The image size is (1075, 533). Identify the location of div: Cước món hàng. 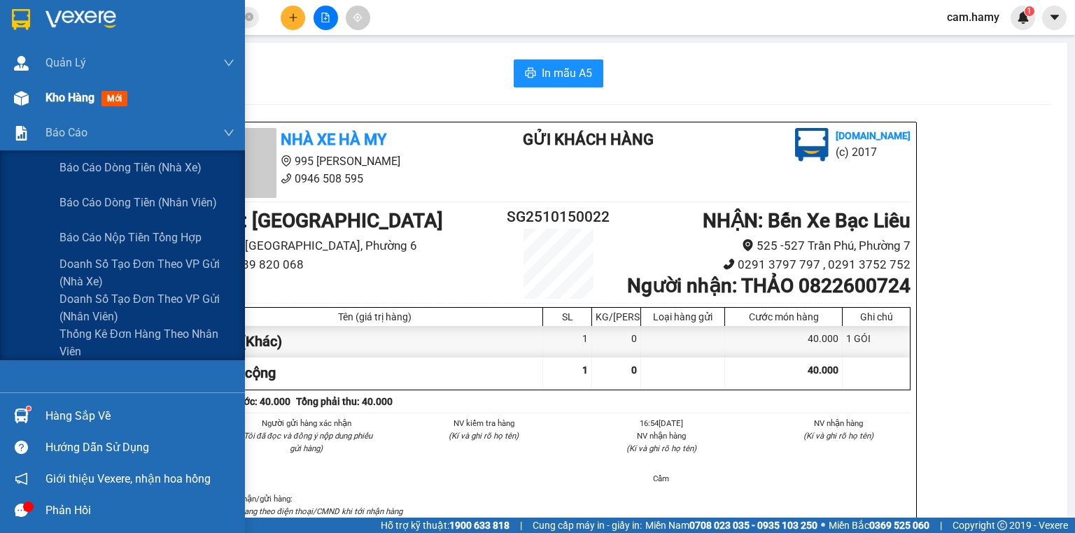
(783, 317).